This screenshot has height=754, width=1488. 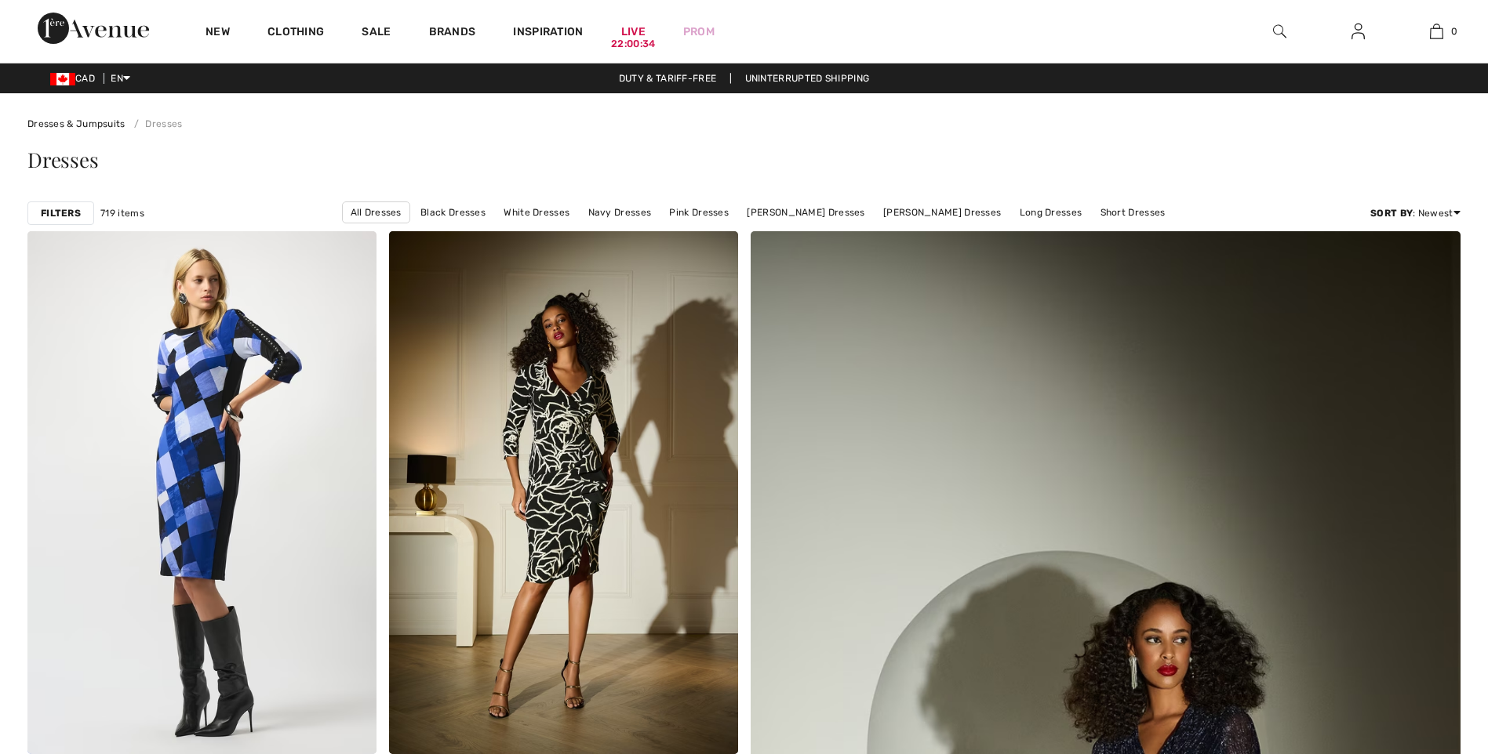 I want to click on strong: Filters, so click(x=60, y=213).